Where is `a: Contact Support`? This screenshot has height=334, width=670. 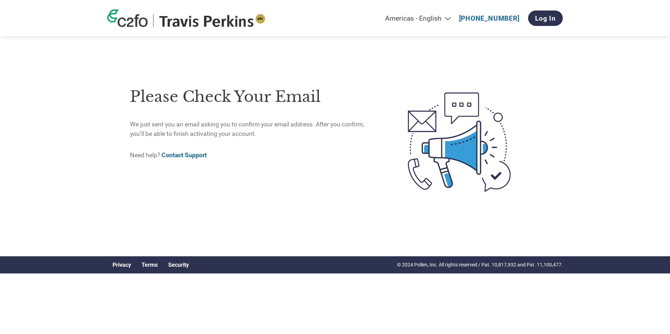 a: Contact Support is located at coordinates (184, 155).